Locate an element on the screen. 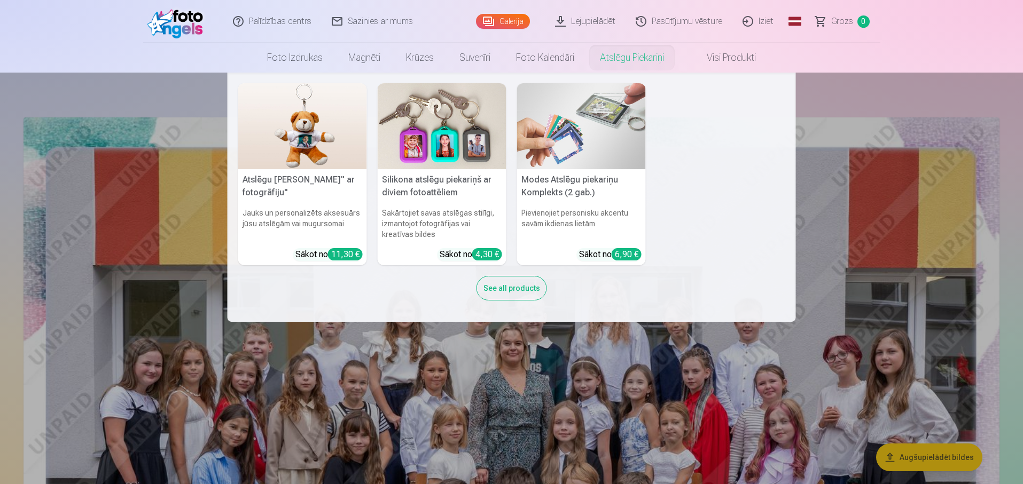  img: Atslēgu piekariņš Lācītis" ar fotogrāfiju" is located at coordinates (302, 126).